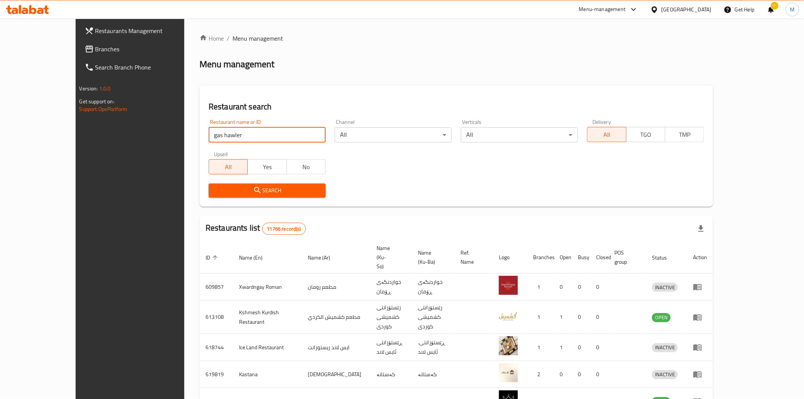 This screenshot has height=399, width=804. What do you see at coordinates (267, 167) in the screenshot?
I see `button: Yes` at bounding box center [267, 167].